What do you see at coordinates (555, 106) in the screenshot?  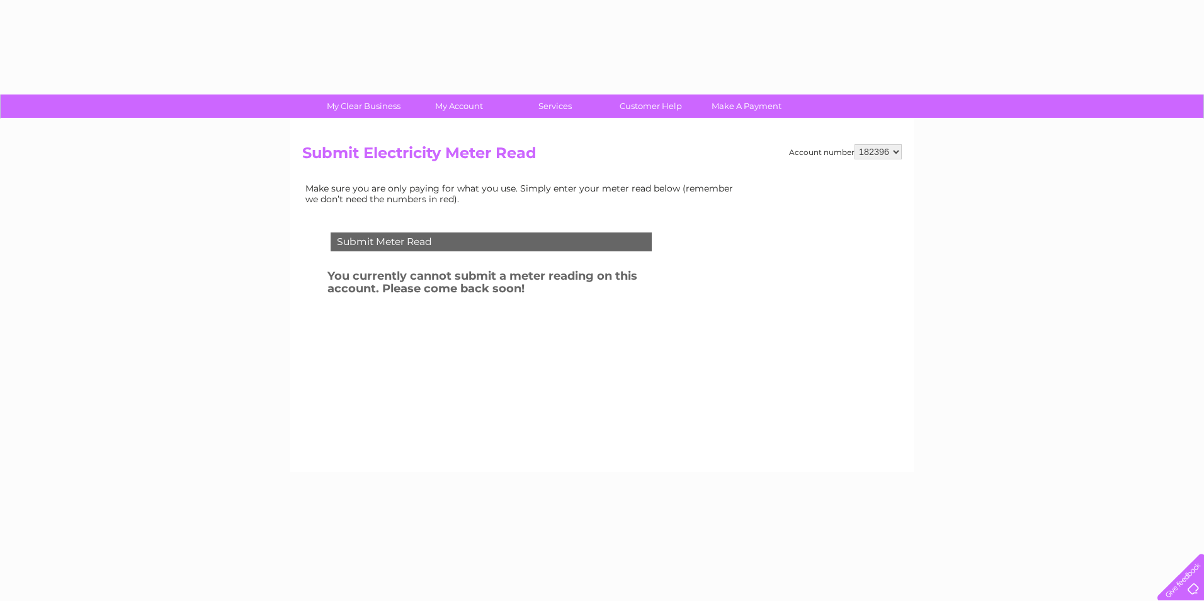 I see `a: Services` at bounding box center [555, 106].